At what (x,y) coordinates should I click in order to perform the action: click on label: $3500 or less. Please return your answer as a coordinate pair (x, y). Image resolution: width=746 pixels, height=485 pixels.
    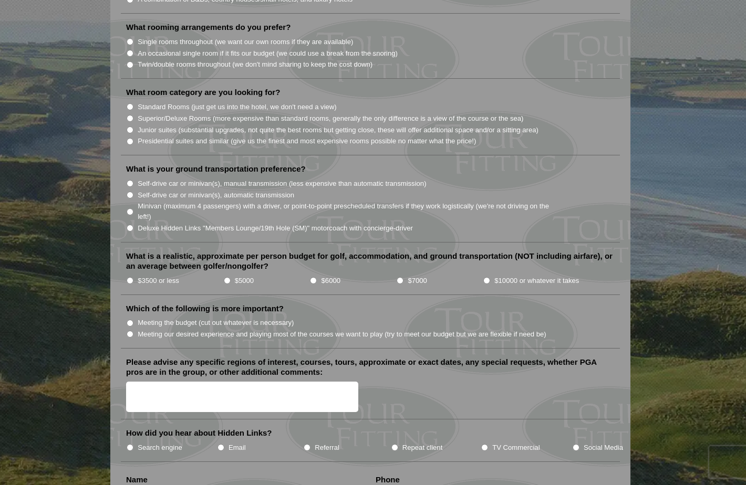
    Looking at the image, I should click on (158, 281).